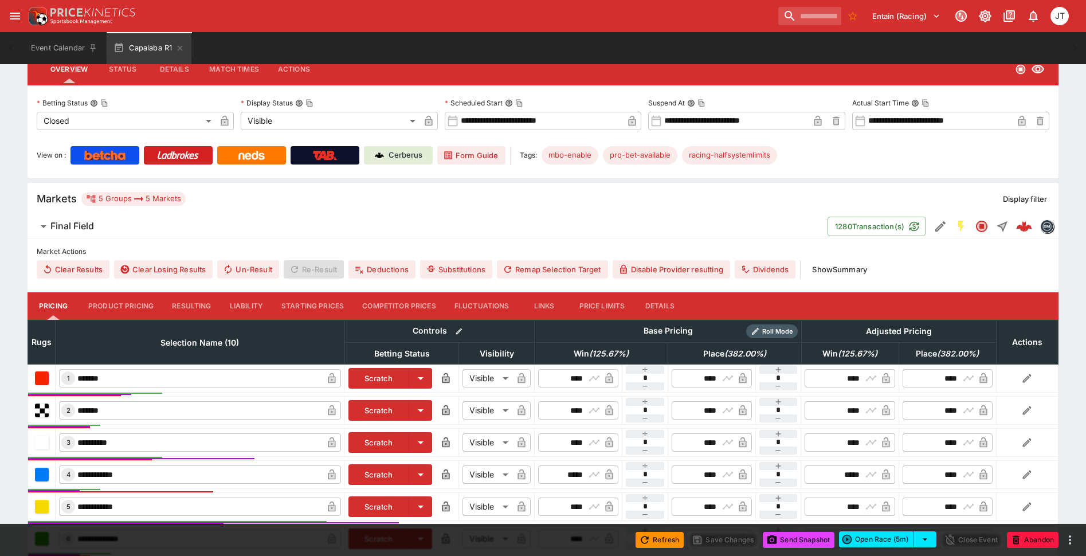 The height and width of the screenshot is (556, 1086). Describe the element at coordinates (809, 16) in the screenshot. I see `input: search` at that location.